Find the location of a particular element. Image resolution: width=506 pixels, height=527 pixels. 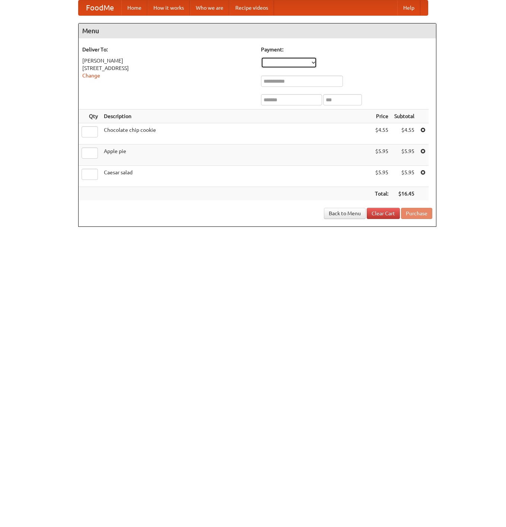

td: Caesar salad is located at coordinates (236, 176).